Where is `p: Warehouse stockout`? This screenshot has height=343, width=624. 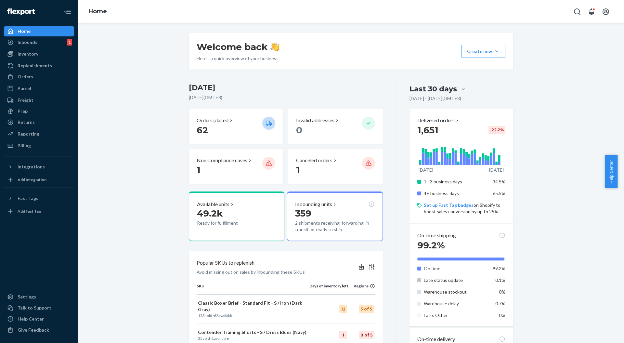 p: Warehouse stockout is located at coordinates (455, 292).